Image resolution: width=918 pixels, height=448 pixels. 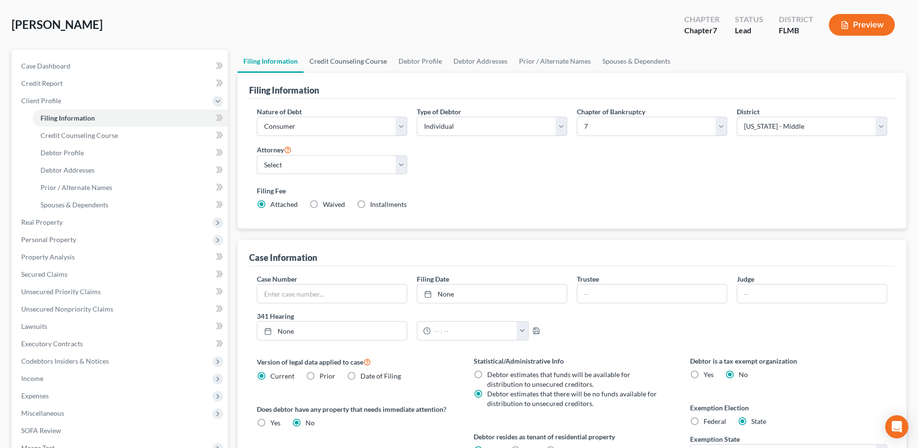 What do you see at coordinates (788, 407) in the screenshot?
I see `label: Exemption Election` at bounding box center [788, 407].